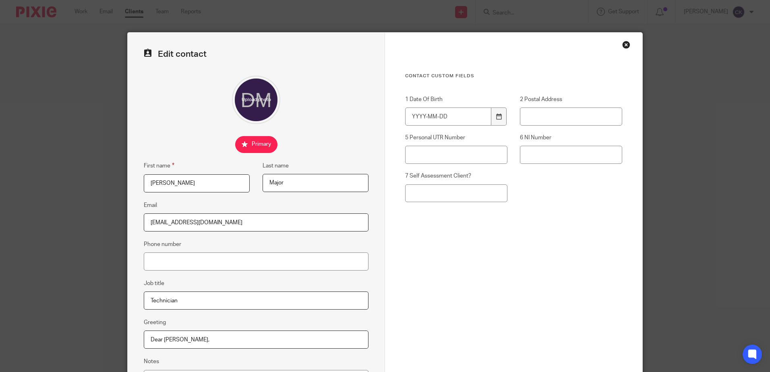 The width and height of the screenshot is (770, 372). I want to click on h2: Edit contact, so click(256, 54).